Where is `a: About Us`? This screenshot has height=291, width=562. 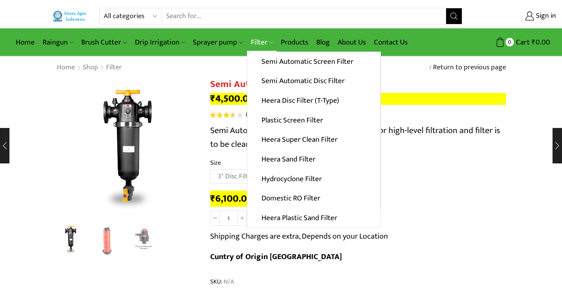 a: About Us is located at coordinates (352, 42).